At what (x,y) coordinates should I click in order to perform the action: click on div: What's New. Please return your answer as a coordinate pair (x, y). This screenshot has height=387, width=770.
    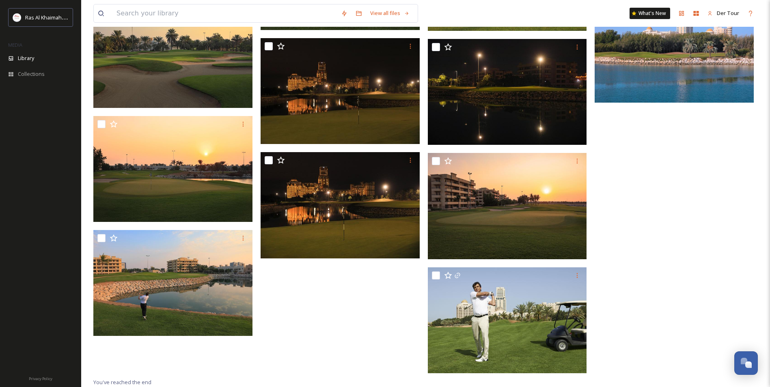
    Looking at the image, I should click on (650, 13).